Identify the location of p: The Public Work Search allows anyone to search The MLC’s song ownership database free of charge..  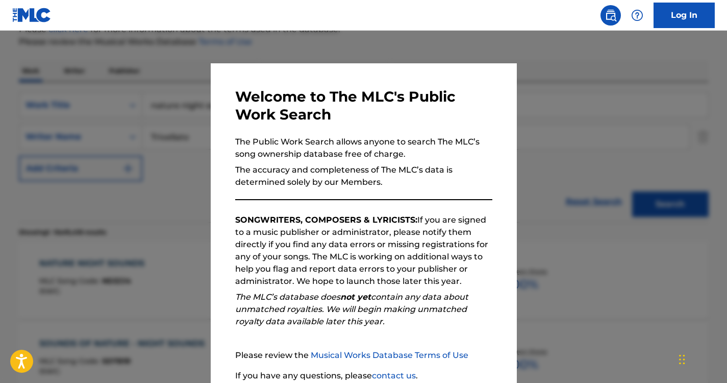
(364, 148).